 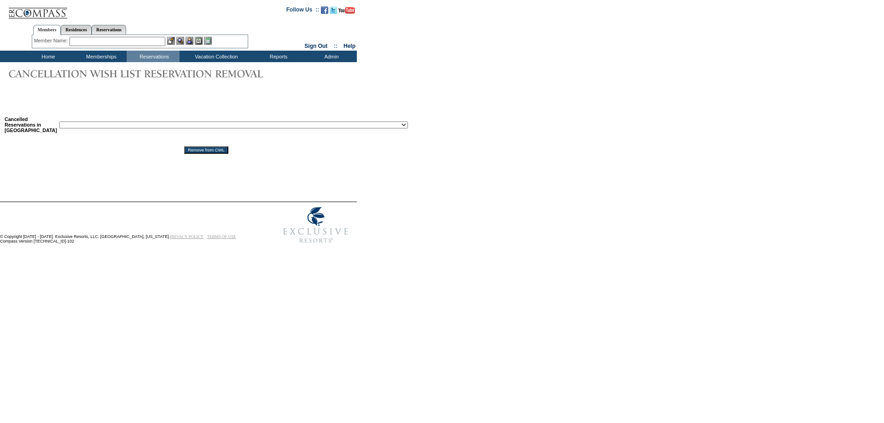 I want to click on td: Memberships, so click(x=100, y=56).